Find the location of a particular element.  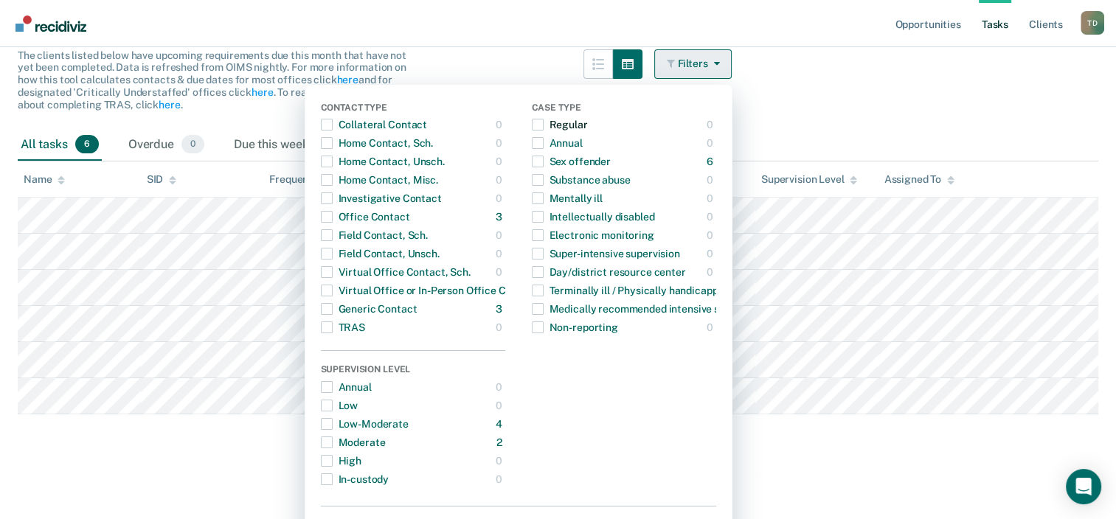

div: Substance abuse is located at coordinates (581, 180).